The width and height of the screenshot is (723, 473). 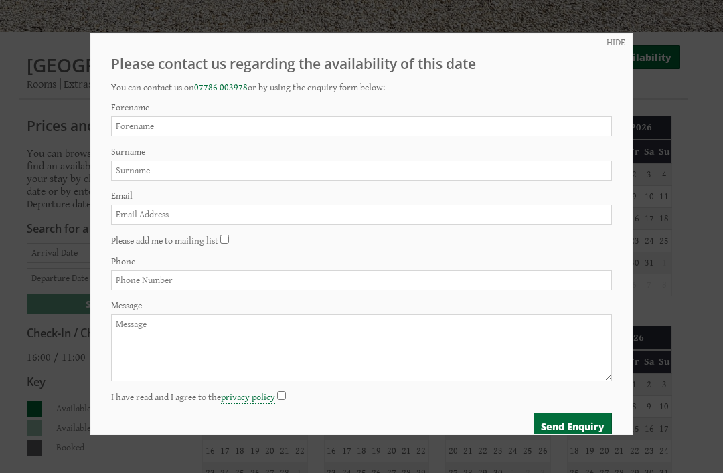 I want to click on button: Send Enquiry, so click(x=572, y=426).